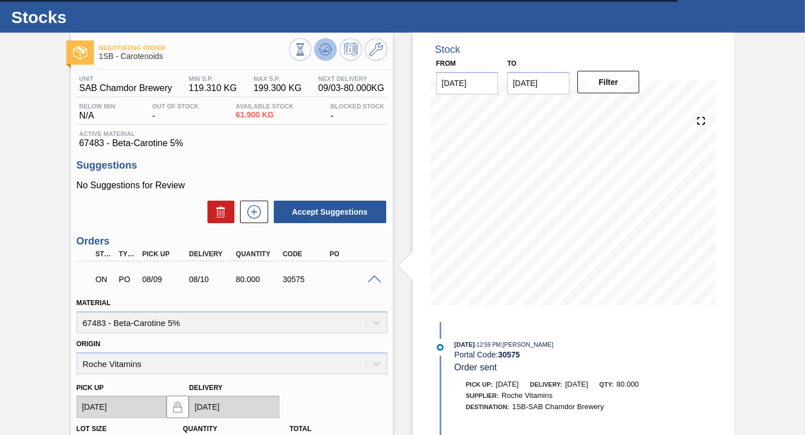 This screenshot has height=435, width=805. I want to click on span: Qty:, so click(606, 384).